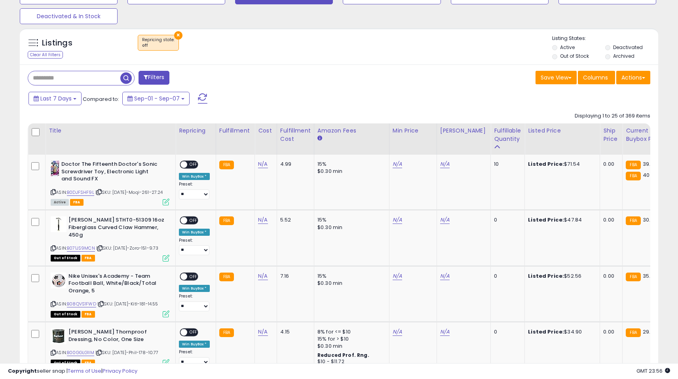 This screenshot has height=379, width=678. I want to click on span: 35.14, so click(649, 276).